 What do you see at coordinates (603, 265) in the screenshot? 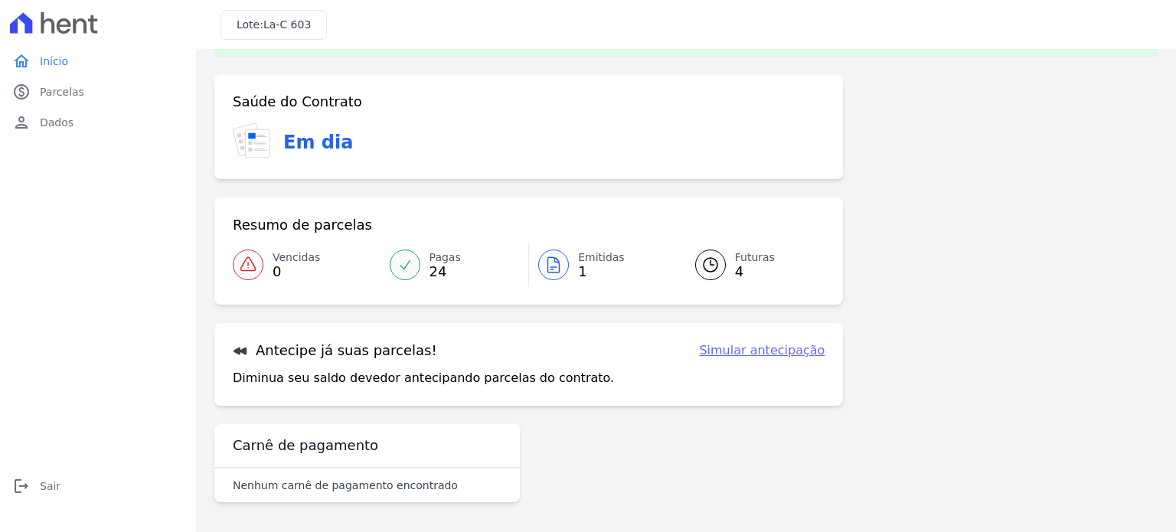
I see `a: Emitidas 1` at bounding box center [603, 265].